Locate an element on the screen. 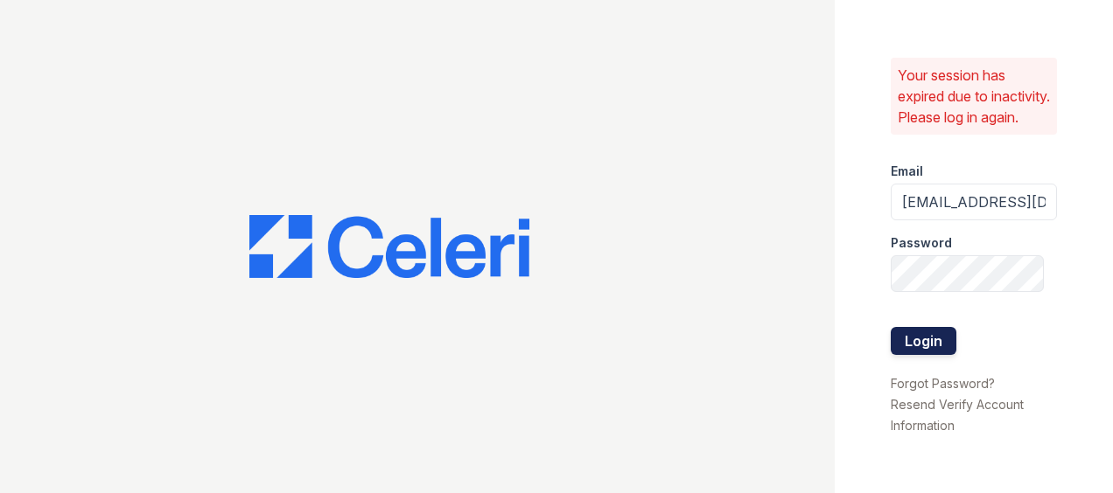 The width and height of the screenshot is (1113, 493). label: Email is located at coordinates (906, 171).